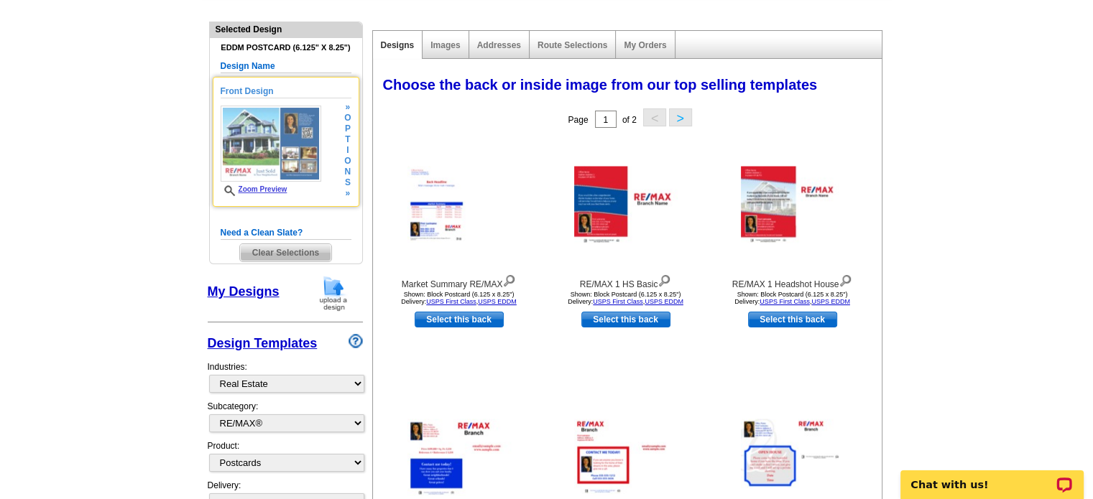 This screenshot has height=499, width=1093. I want to click on img: upload-design, so click(333, 293).